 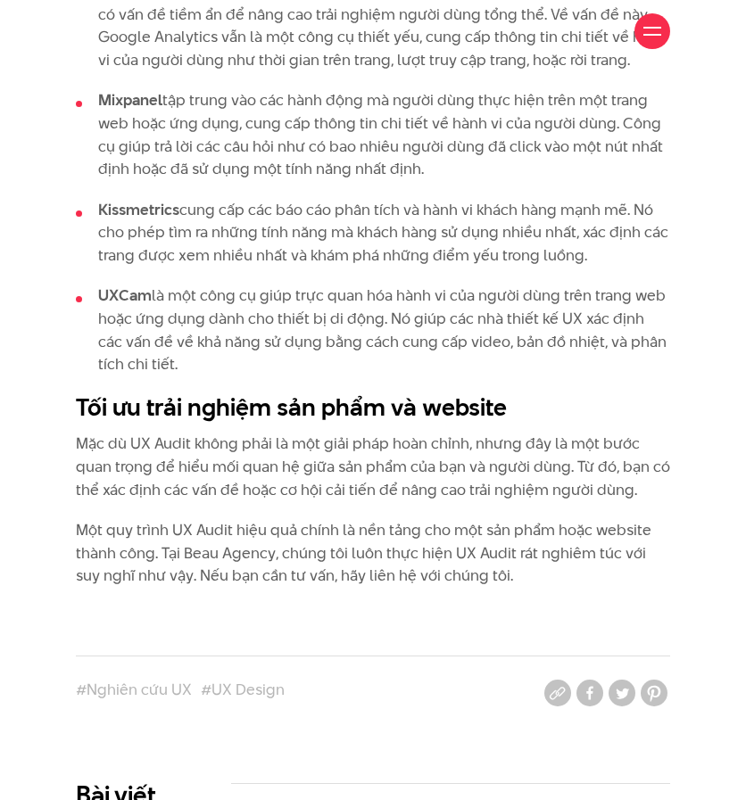 I want to click on a: #UX Design, so click(x=243, y=690).